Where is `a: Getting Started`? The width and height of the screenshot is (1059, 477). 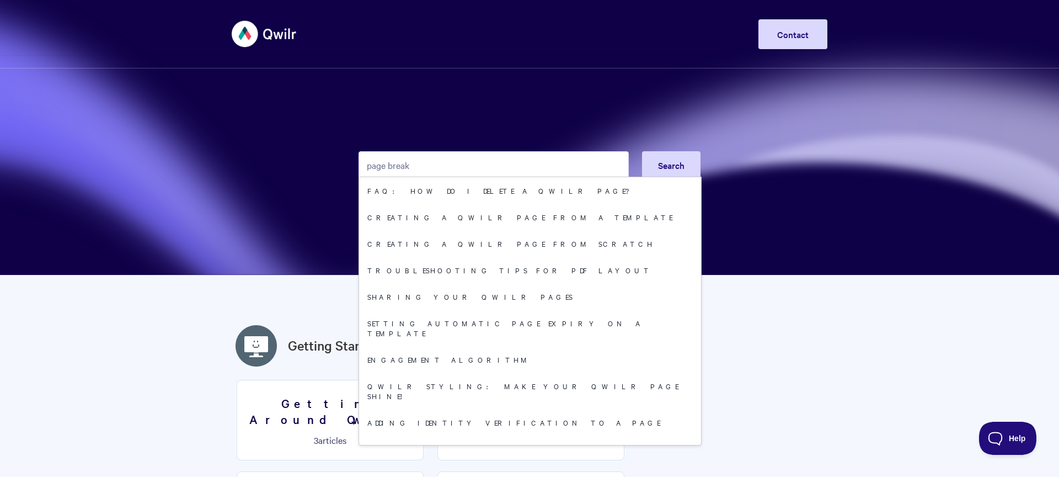 a: Getting Started is located at coordinates (333, 345).